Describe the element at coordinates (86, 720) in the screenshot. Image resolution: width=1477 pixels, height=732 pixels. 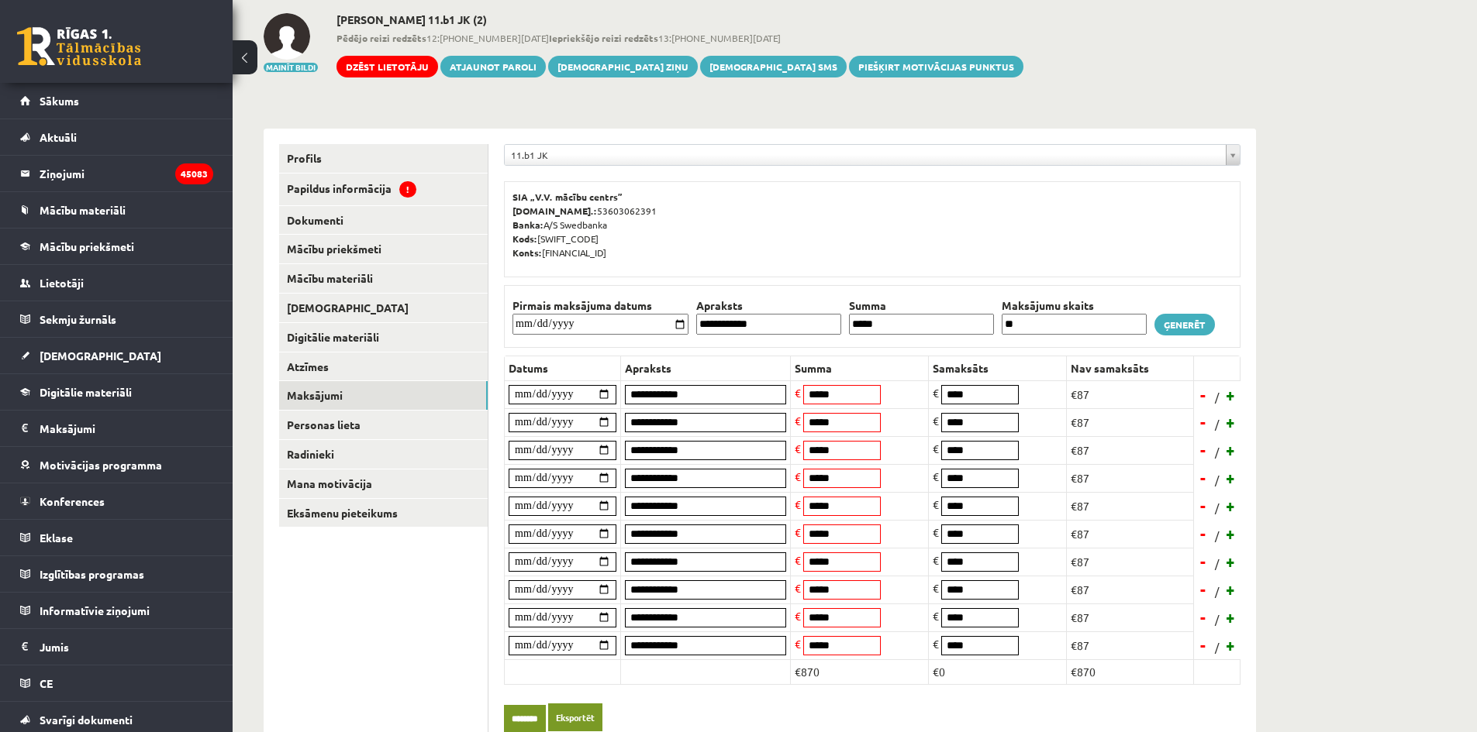
I see `span: Svarīgi dokumenti` at that location.